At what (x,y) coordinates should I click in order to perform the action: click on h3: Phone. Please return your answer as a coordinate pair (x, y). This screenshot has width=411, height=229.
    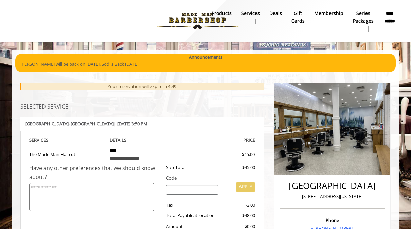
    Looking at the image, I should click on (332, 221).